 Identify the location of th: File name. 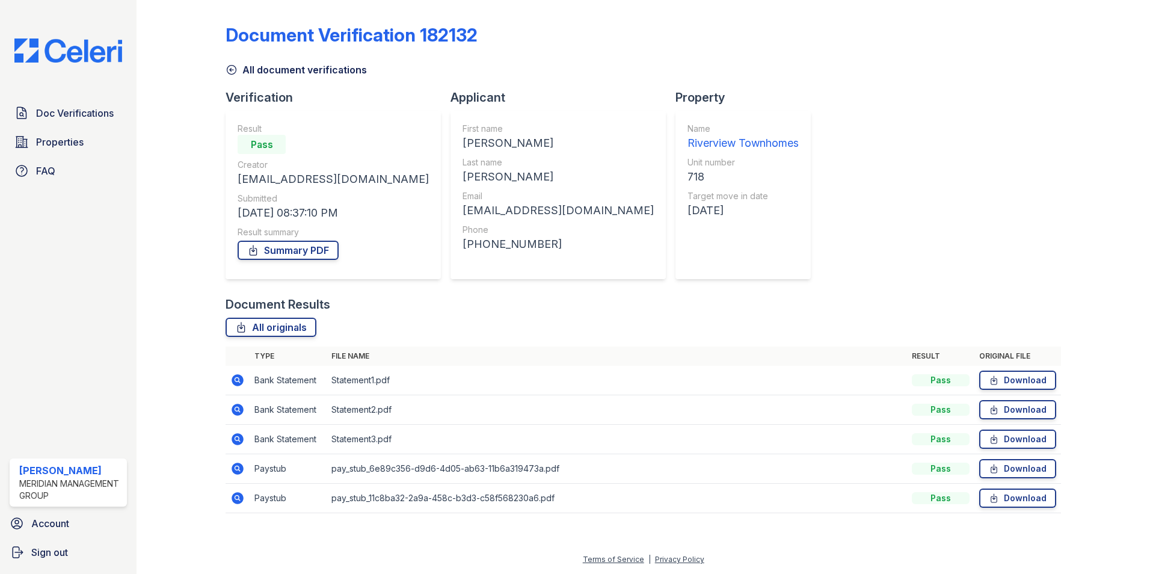
(617, 356).